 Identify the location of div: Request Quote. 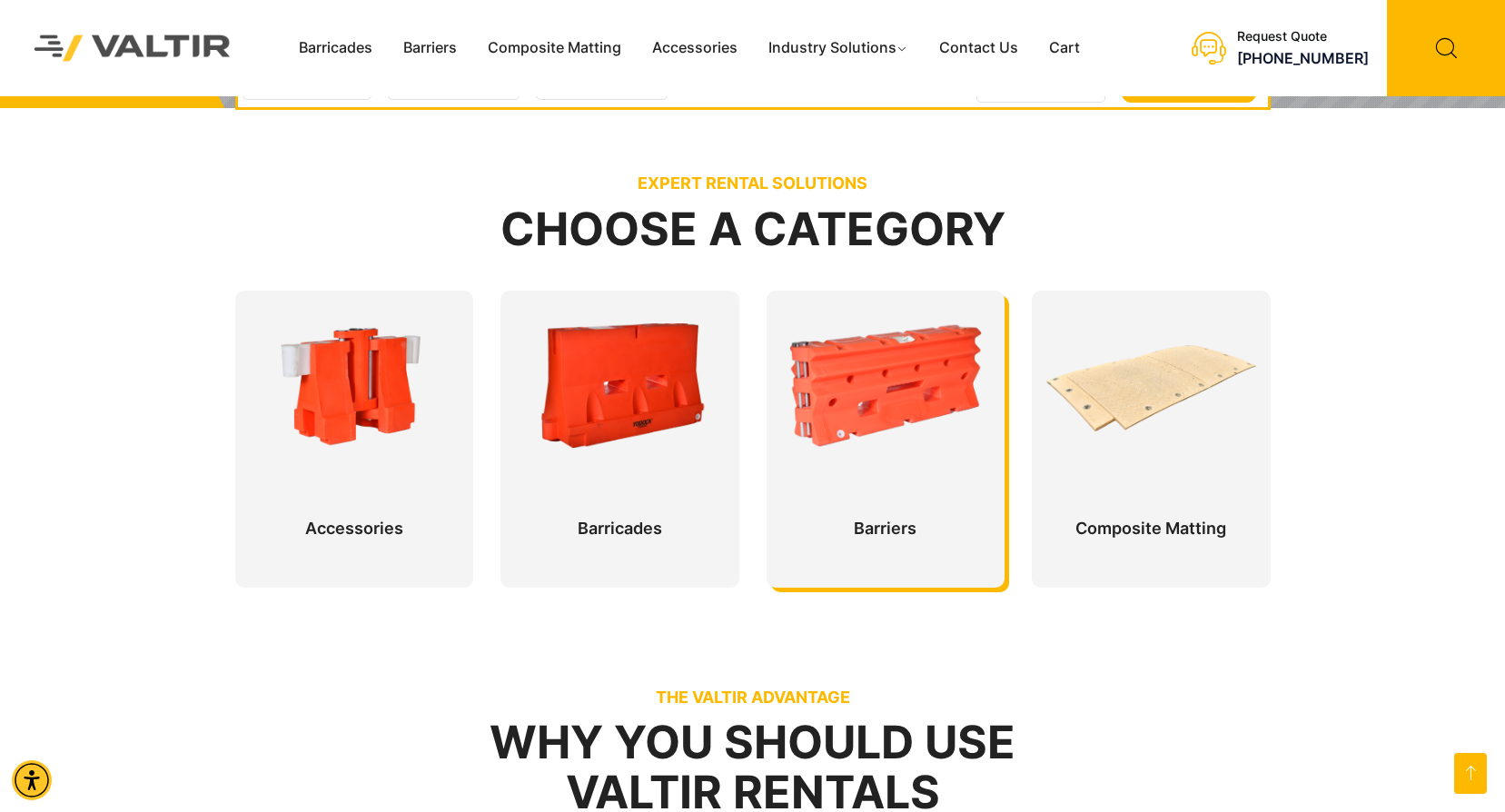
(1303, 37).